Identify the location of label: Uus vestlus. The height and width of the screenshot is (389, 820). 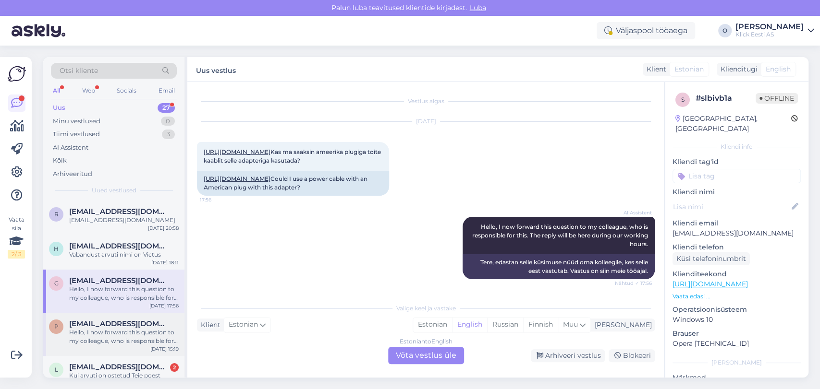
(216, 69).